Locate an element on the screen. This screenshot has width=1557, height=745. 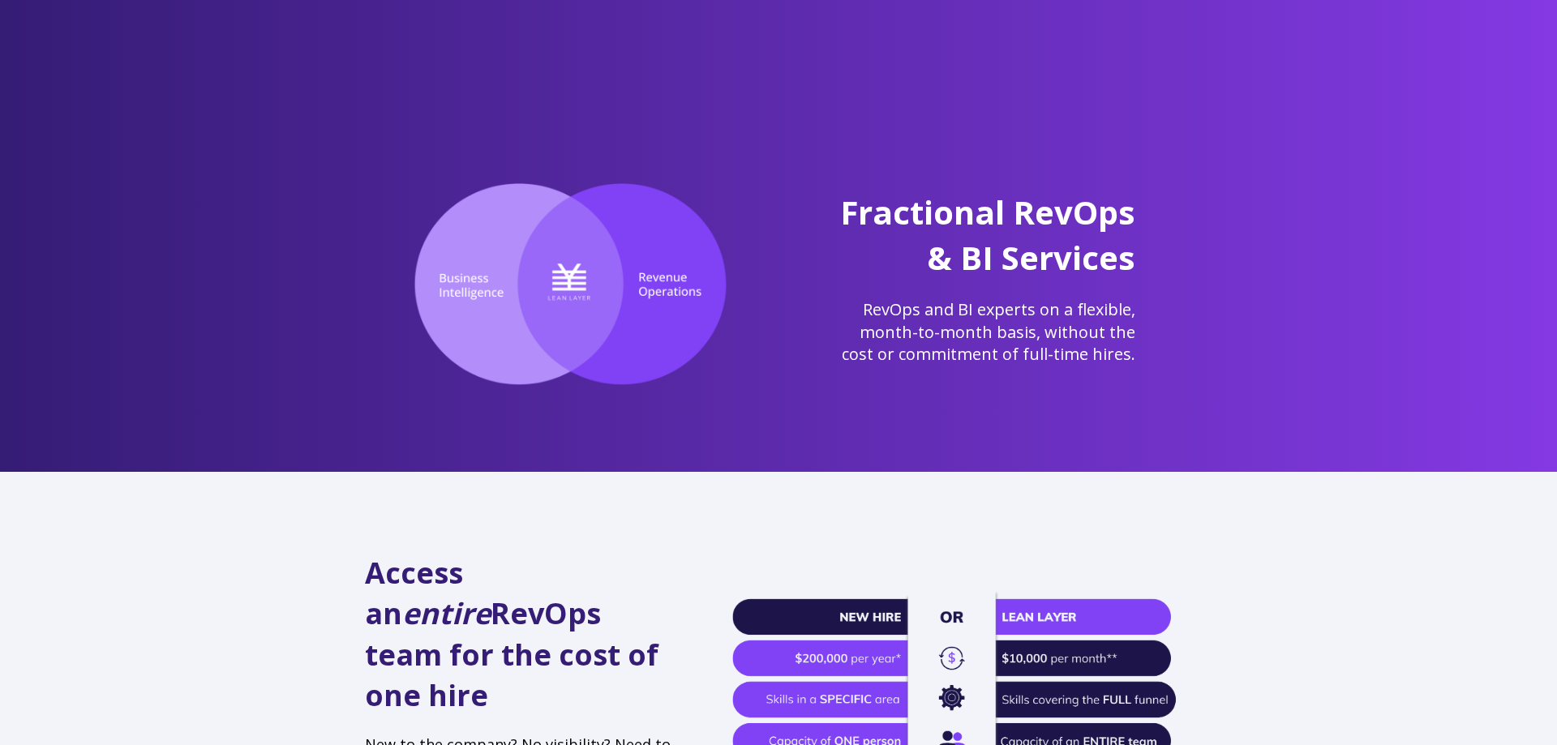
span: Access an RevOps team for the cost of one hire is located at coordinates (512, 634).